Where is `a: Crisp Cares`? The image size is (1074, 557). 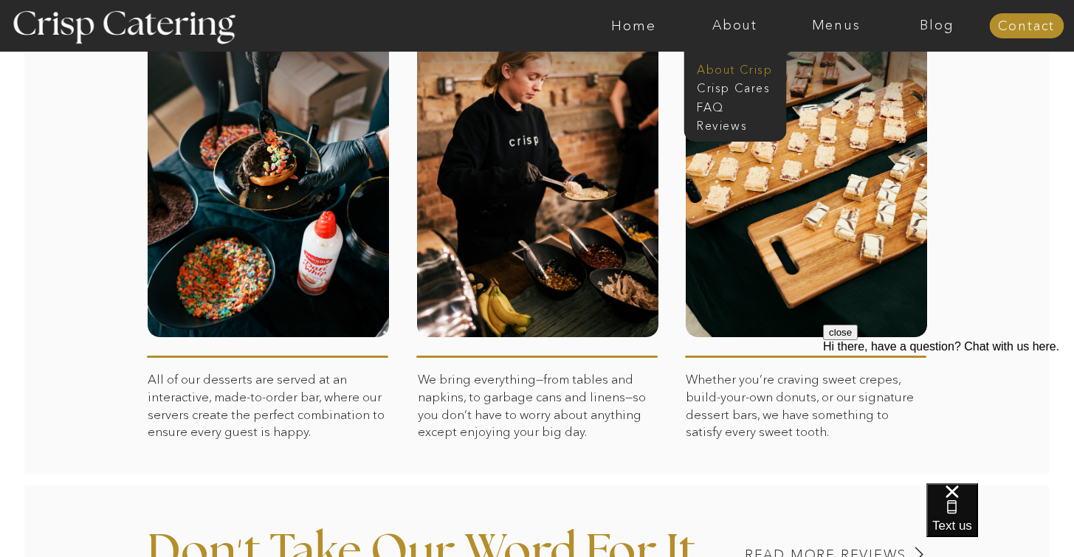
a: Crisp Cares is located at coordinates (739, 86).